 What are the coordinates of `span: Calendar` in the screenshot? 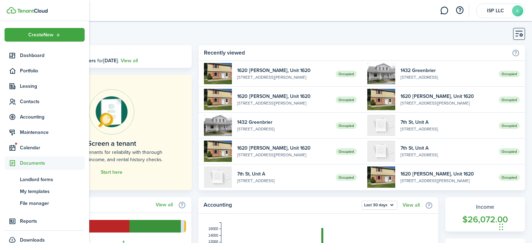 It's located at (52, 148).